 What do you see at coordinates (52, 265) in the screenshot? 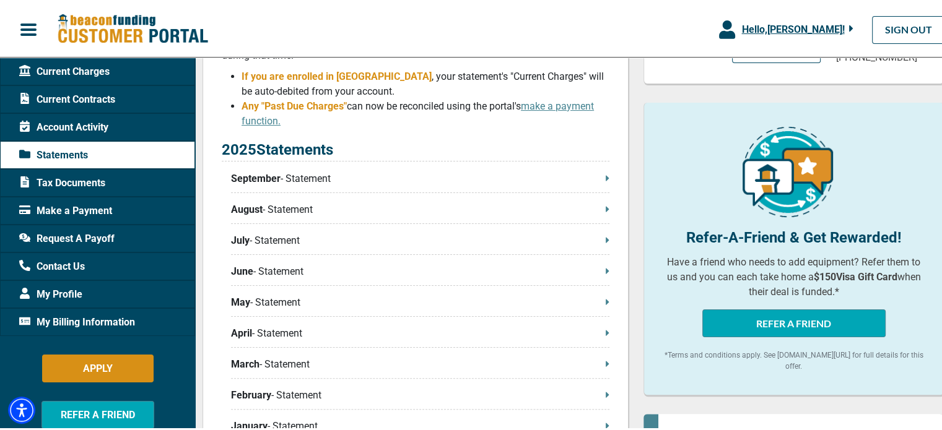
I see `span: Contact Us` at bounding box center [52, 265].